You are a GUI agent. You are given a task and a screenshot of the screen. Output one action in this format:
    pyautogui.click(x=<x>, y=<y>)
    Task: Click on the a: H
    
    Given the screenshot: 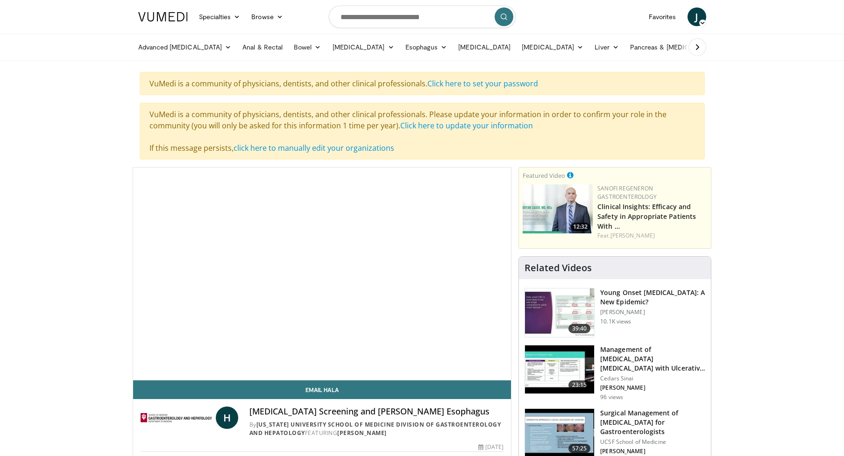 What is the action you would take?
    pyautogui.click(x=227, y=418)
    